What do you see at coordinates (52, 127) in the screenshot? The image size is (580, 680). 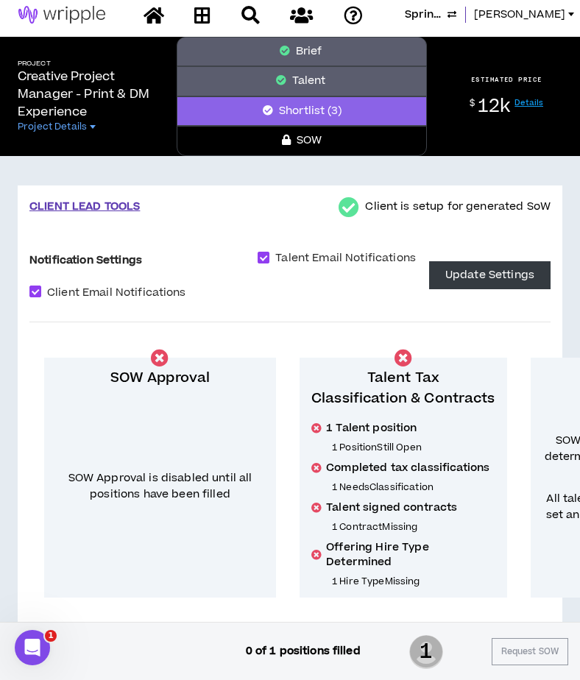 I see `span: Project Details` at bounding box center [52, 127].